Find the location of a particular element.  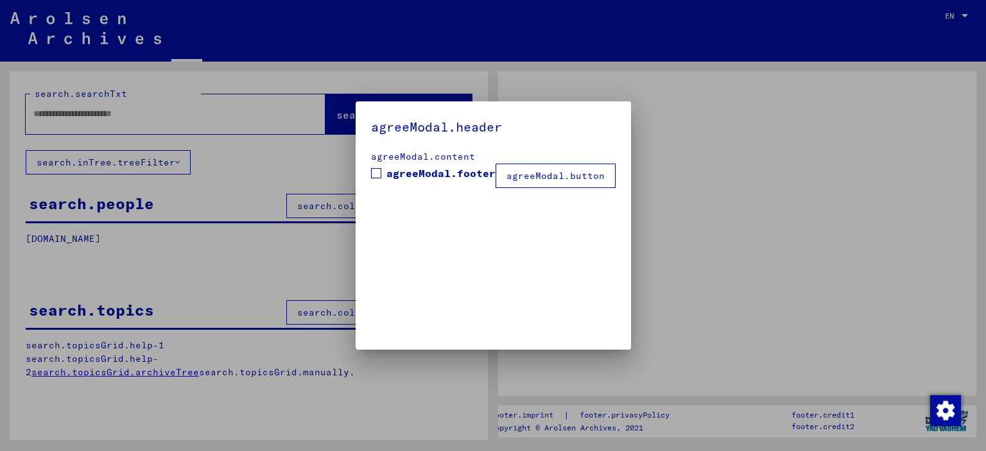

div: agreeModal.content is located at coordinates (493, 157).